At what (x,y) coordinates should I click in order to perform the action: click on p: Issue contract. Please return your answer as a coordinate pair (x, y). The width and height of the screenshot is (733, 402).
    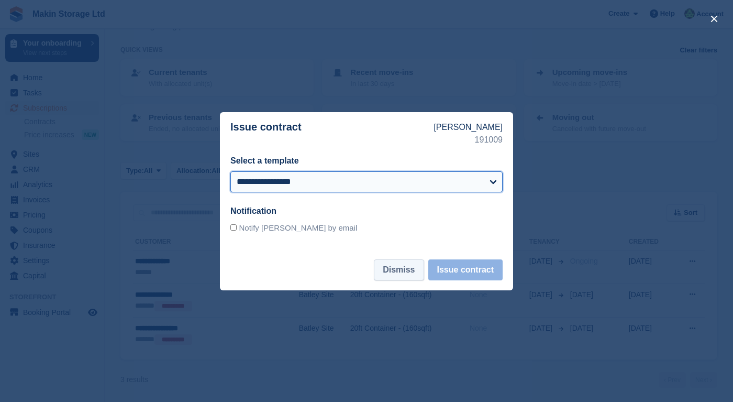
    Looking at the image, I should click on (332, 134).